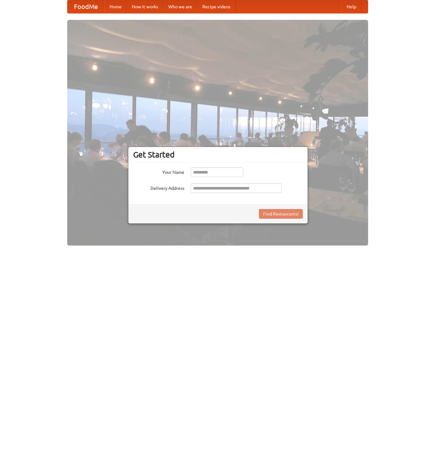  I want to click on label: Your Name, so click(159, 171).